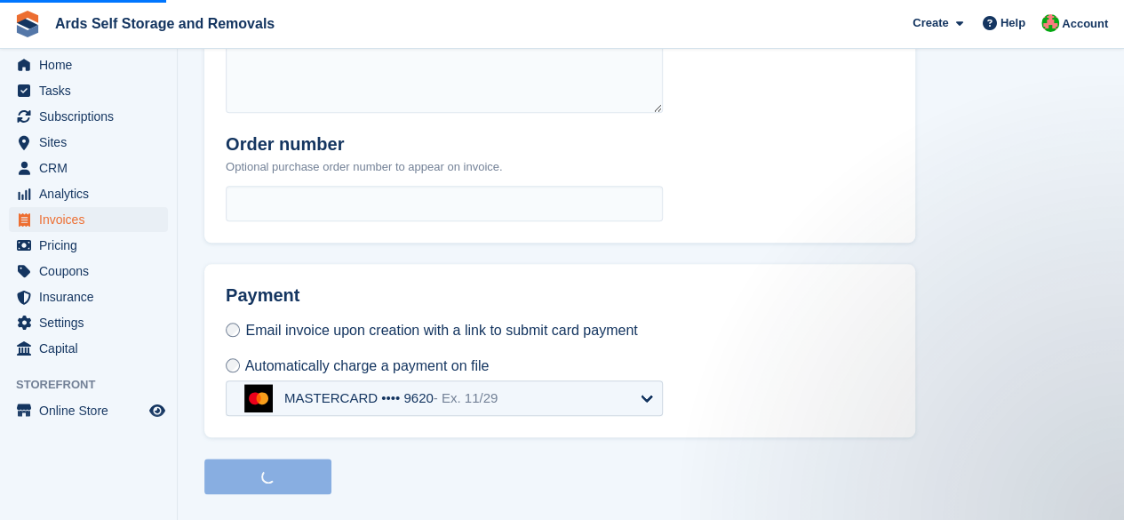 This screenshot has height=520, width=1124. I want to click on span: Email invoice upon creation with a link to submit card payment, so click(441, 330).